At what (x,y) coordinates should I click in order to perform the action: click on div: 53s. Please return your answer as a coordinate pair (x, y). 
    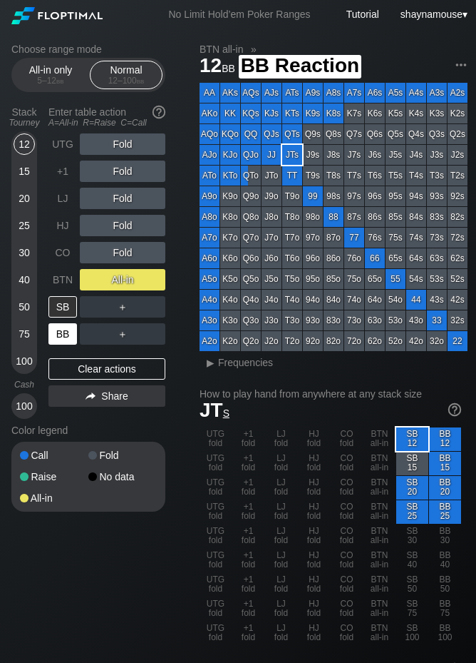
    Looking at the image, I should click on (437, 279).